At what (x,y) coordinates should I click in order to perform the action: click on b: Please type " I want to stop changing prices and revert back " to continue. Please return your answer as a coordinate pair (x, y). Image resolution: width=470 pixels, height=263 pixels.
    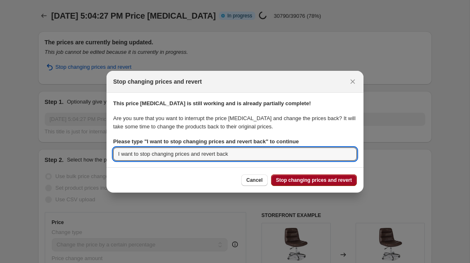
    Looking at the image, I should click on (206, 141).